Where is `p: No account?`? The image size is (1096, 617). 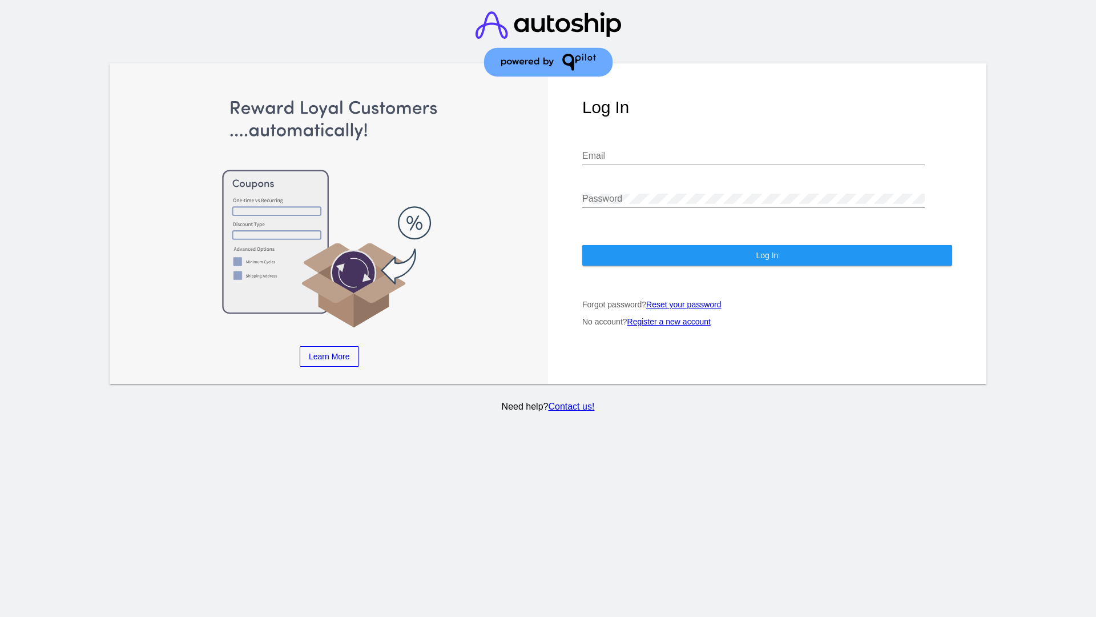 p: No account? is located at coordinates (767, 321).